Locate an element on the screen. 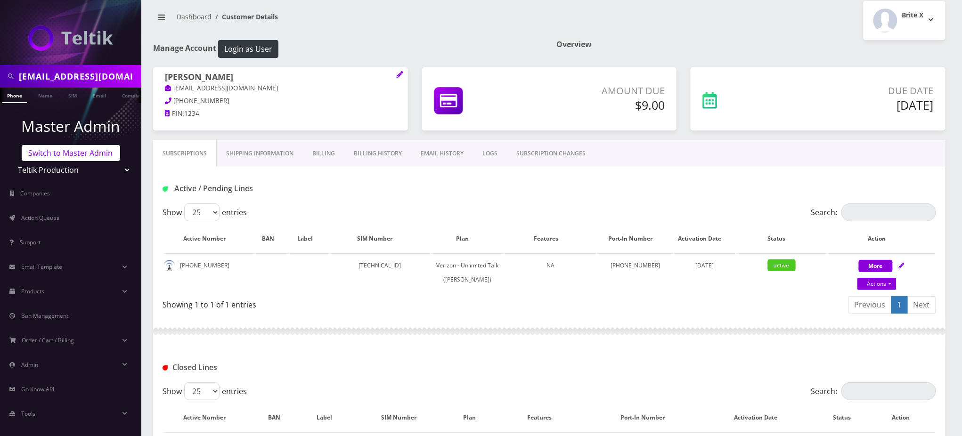 The image size is (962, 436). a: SIM is located at coordinates (73, 95).